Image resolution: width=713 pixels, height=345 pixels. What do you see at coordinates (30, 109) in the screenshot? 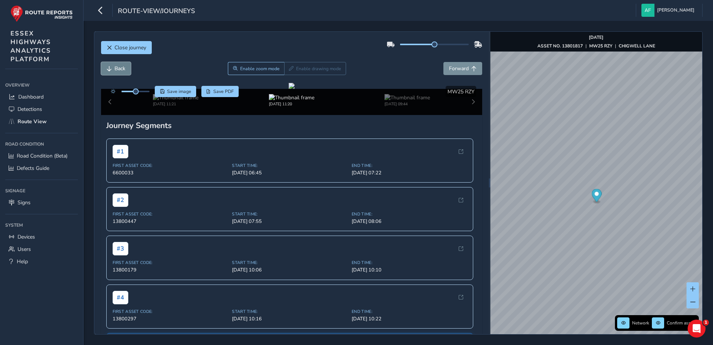
I see `span: Detections` at bounding box center [30, 109].